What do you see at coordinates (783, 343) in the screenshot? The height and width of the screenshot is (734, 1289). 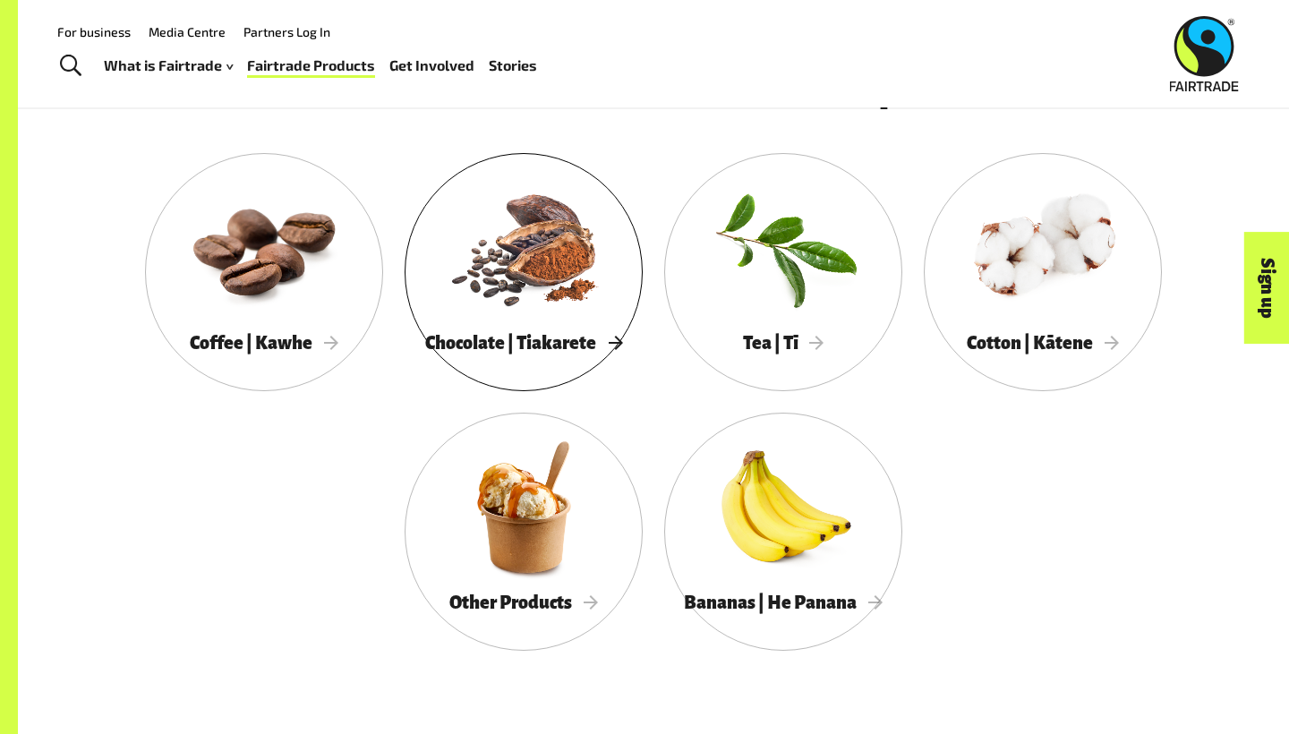 I see `span: Tea | Tī` at bounding box center [783, 343].